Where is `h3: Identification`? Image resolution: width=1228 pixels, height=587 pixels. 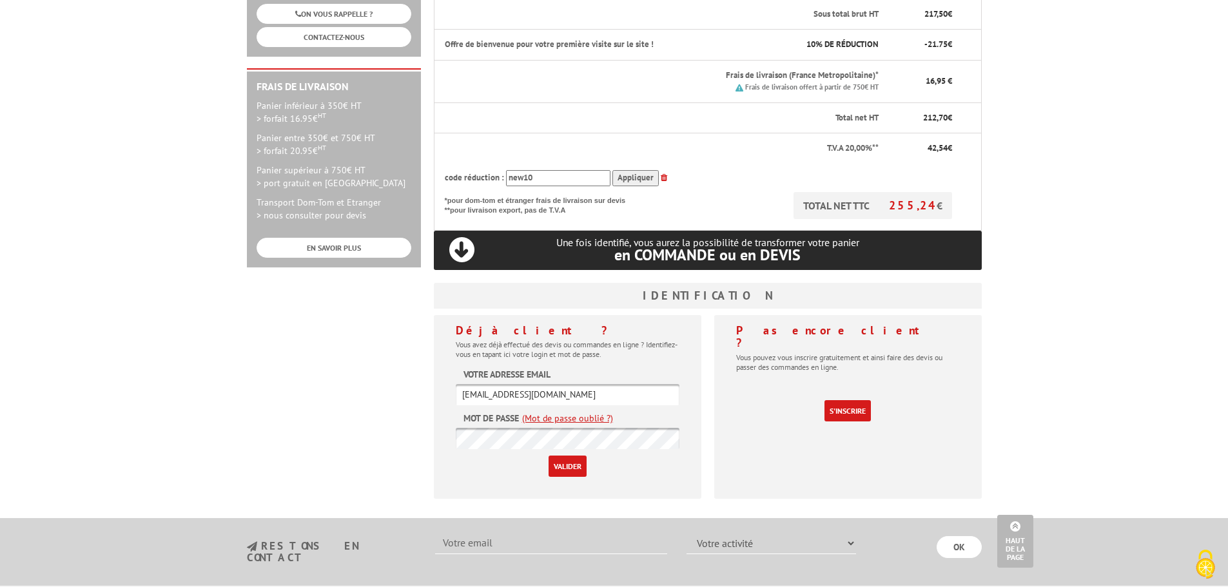
h3: Identification is located at coordinates (708, 296).